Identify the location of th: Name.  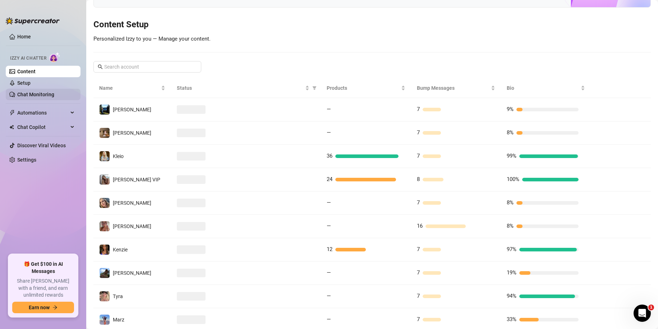
(132, 88).